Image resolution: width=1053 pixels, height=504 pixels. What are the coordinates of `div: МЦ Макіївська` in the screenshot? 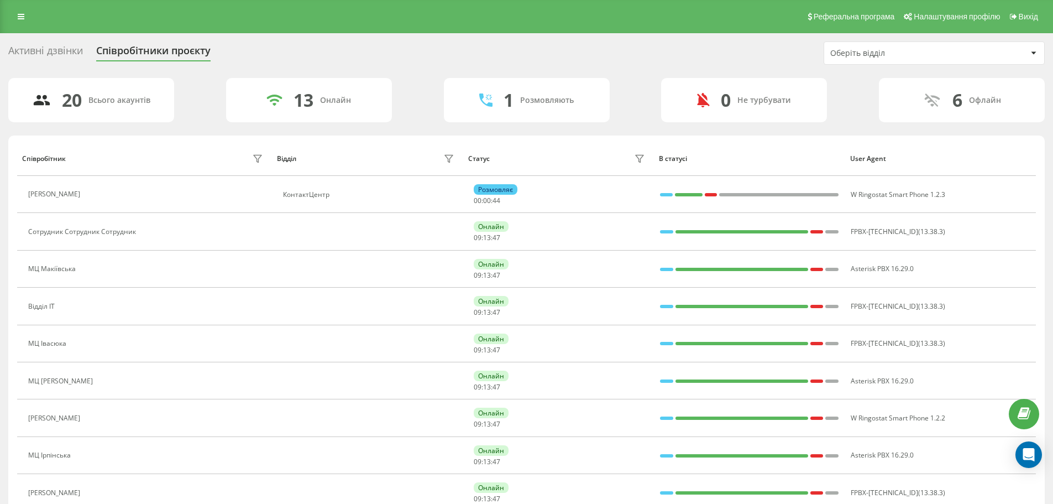 It's located at (53, 269).